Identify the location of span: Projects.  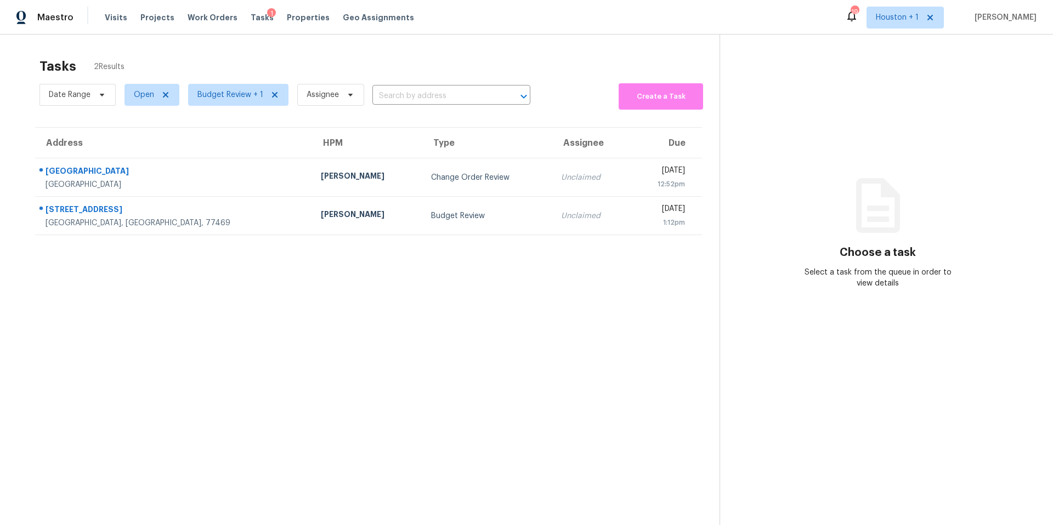
(157, 18).